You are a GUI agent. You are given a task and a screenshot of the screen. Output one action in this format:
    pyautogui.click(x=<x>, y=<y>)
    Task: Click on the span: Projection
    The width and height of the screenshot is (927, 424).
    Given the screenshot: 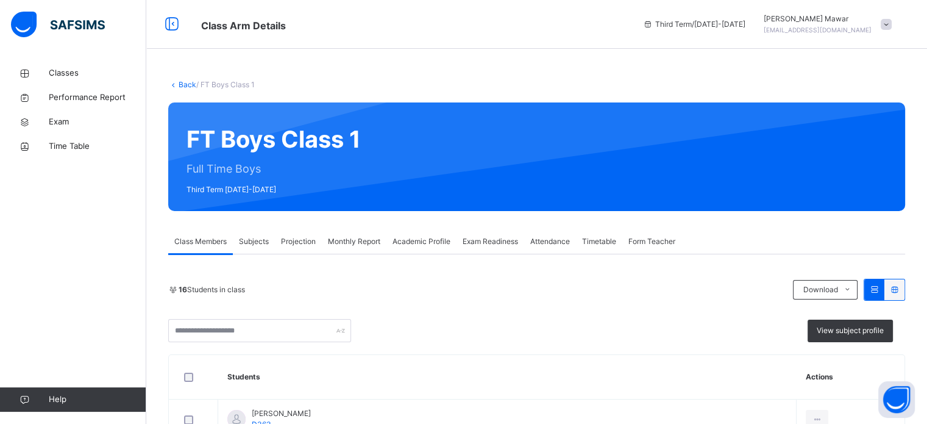 What is the action you would take?
    pyautogui.click(x=298, y=241)
    